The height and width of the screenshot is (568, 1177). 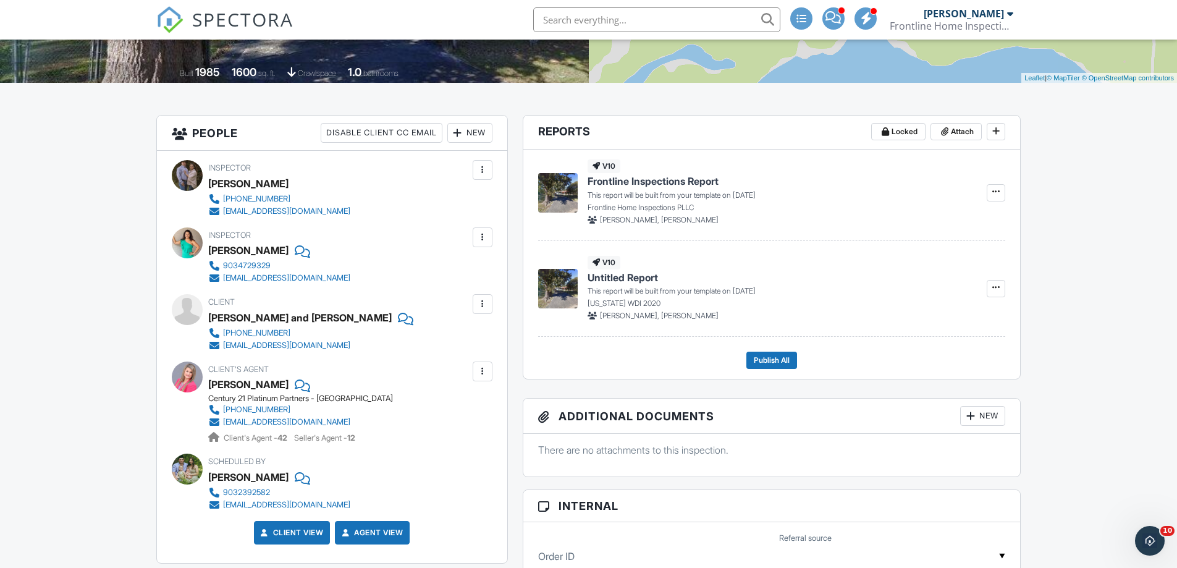 What do you see at coordinates (772, 416) in the screenshot?
I see `h3: Additional Documents` at bounding box center [772, 416].